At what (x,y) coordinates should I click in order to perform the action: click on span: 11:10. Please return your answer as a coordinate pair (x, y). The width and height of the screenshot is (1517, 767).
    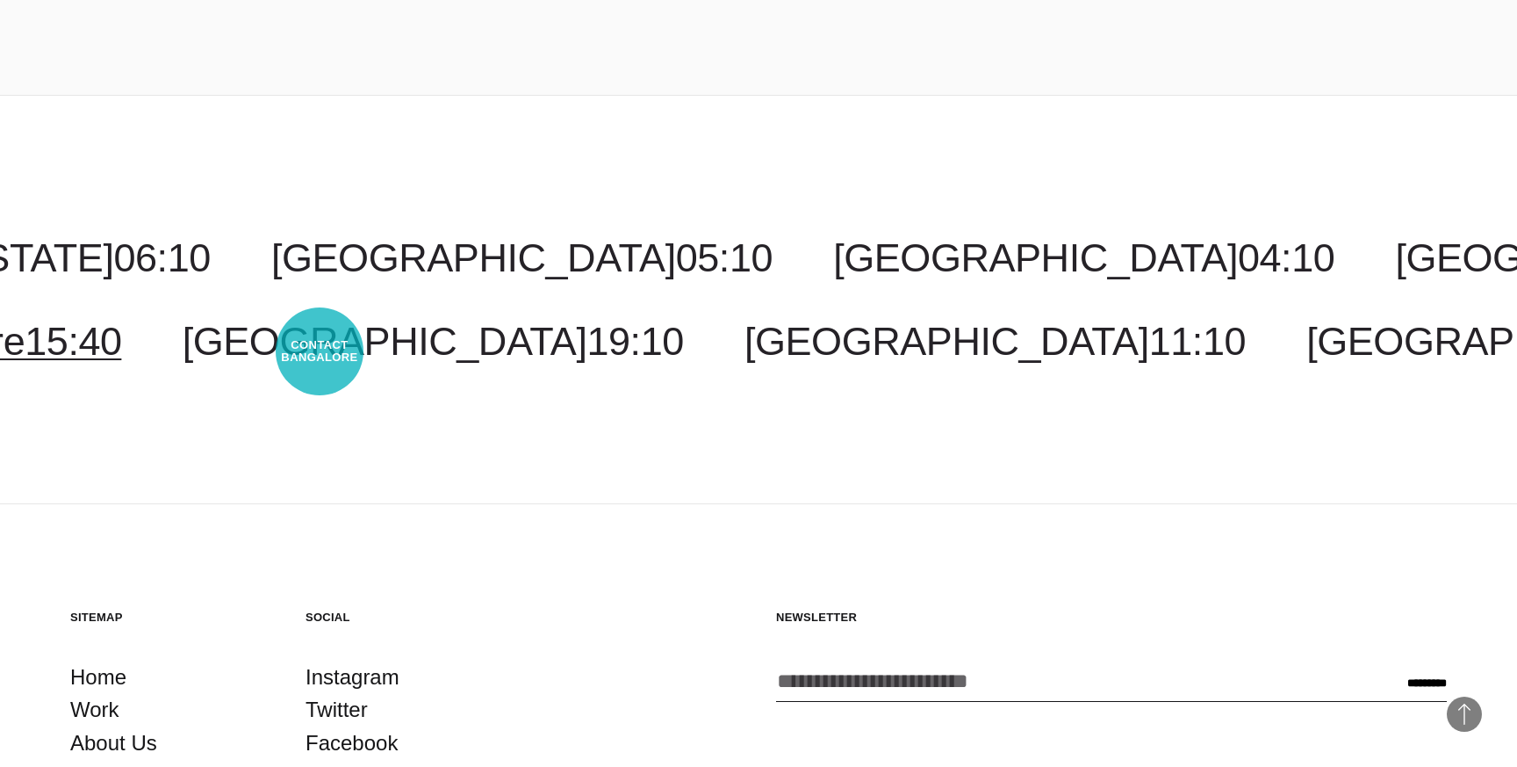
    Looking at the image, I should click on (1198, 341).